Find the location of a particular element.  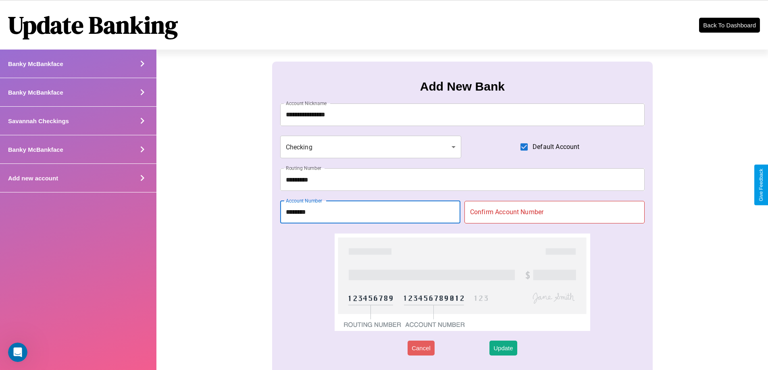

div: Give Feedback is located at coordinates (761, 185).